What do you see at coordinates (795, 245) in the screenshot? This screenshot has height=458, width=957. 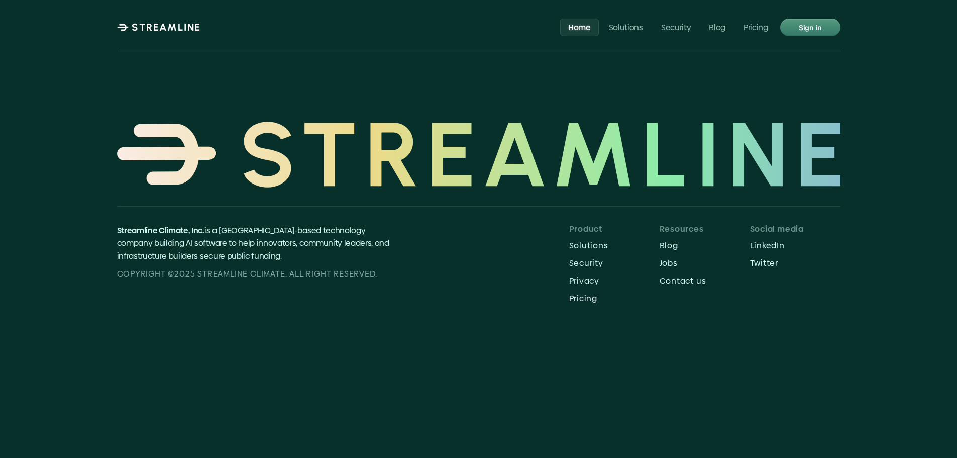 I see `a: LinkedIn` at bounding box center [795, 245].